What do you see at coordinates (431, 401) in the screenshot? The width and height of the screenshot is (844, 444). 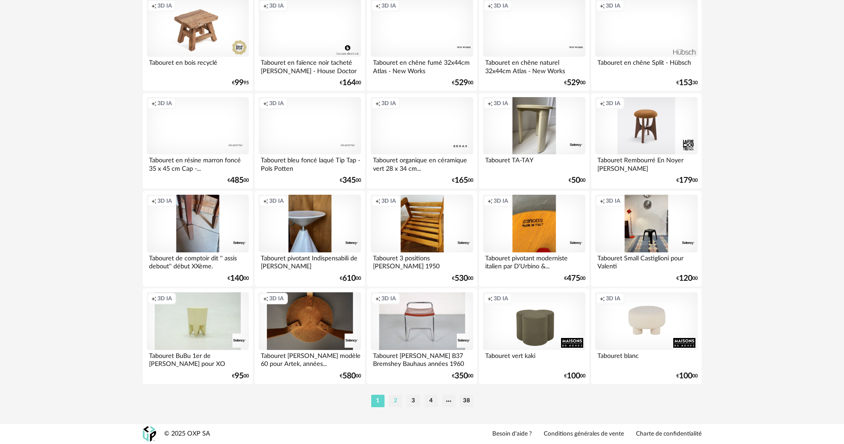 I see `li: 4` at bounding box center [431, 401].